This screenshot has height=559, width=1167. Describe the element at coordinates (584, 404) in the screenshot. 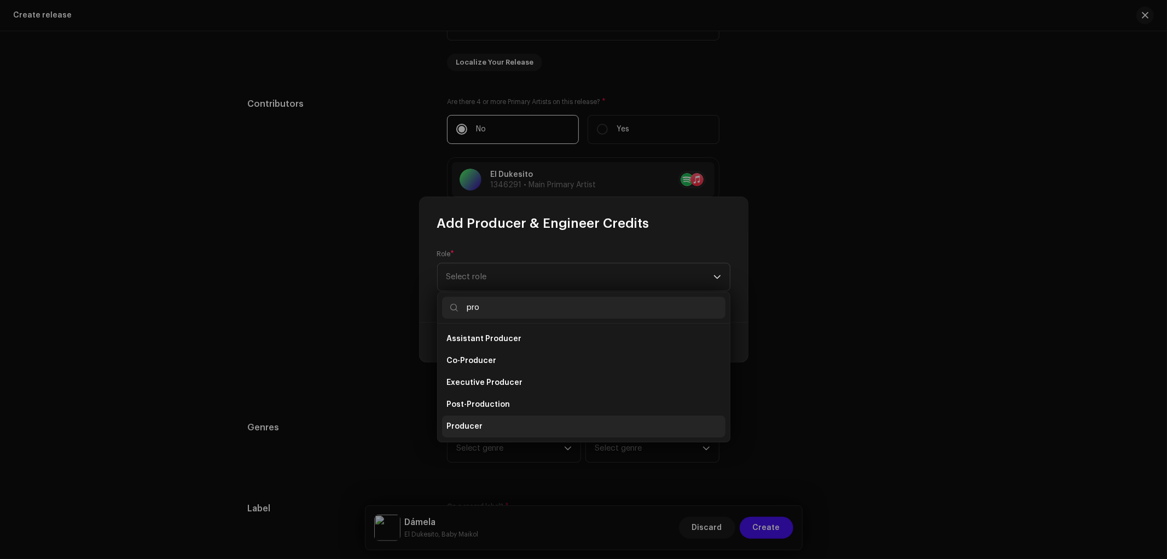

I see `li: Post-Production` at that location.